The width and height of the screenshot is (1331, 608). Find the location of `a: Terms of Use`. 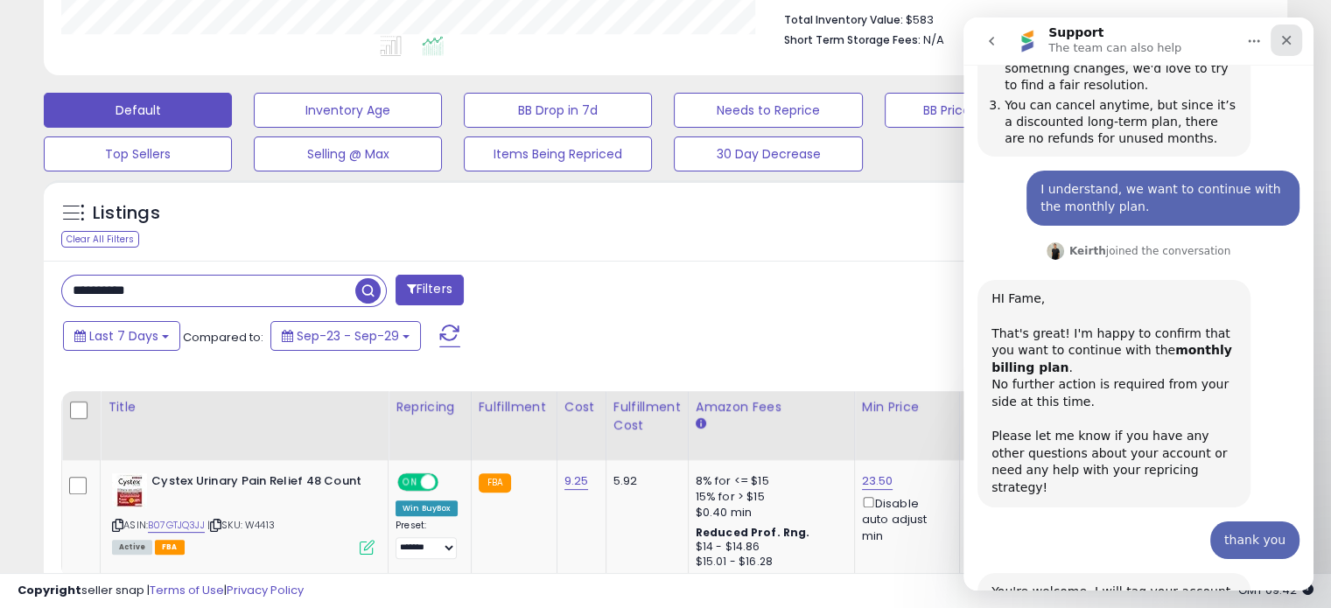

a: Terms of Use is located at coordinates (186, 590).